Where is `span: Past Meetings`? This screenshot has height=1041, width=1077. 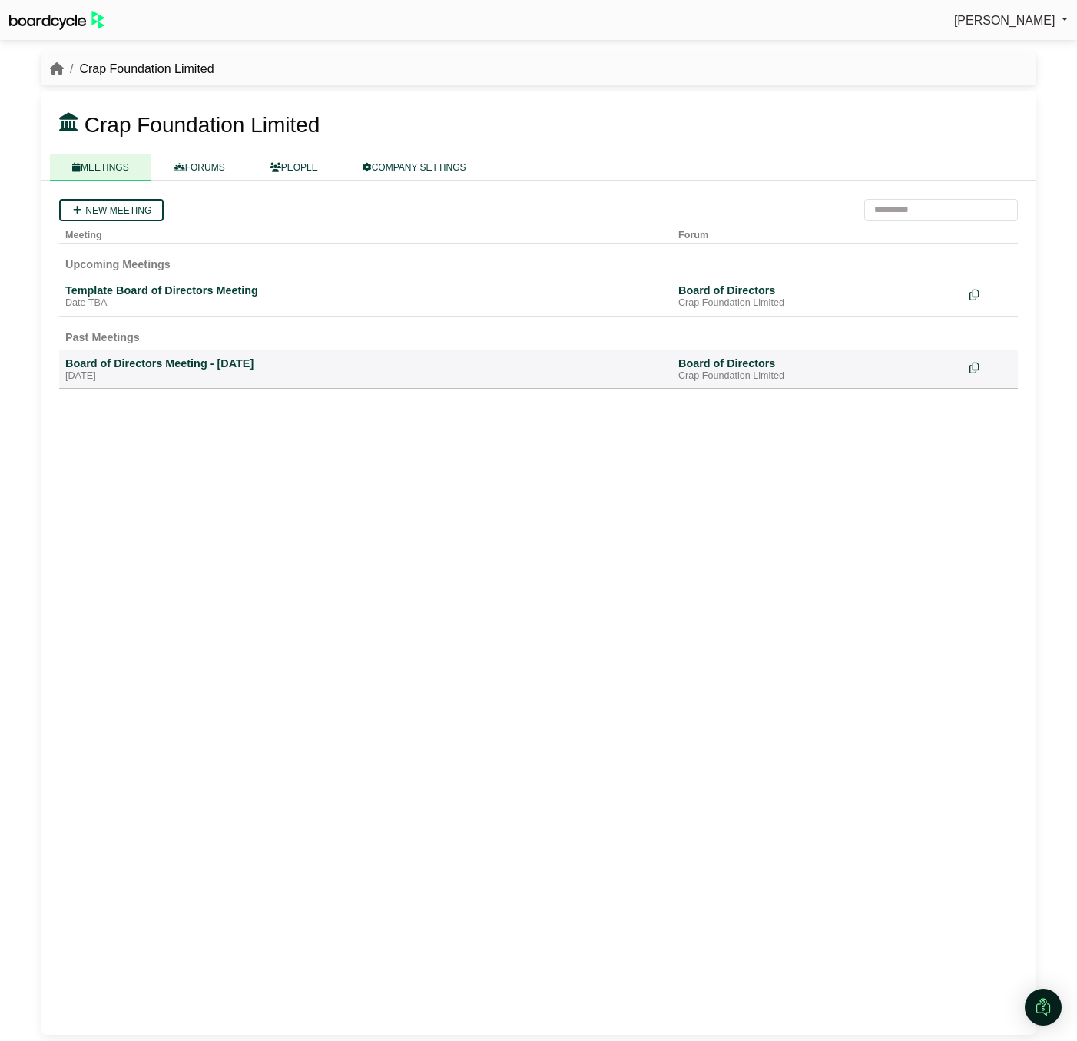 span: Past Meetings is located at coordinates (102, 337).